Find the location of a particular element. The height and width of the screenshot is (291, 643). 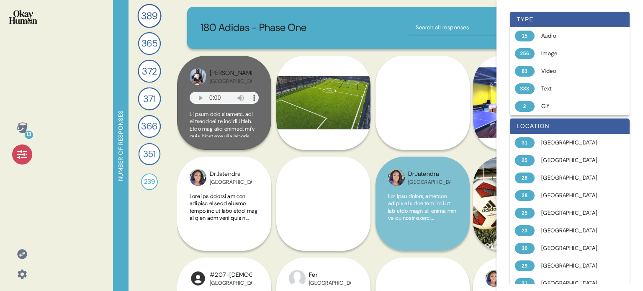

div: 15 is located at coordinates (524, 36).